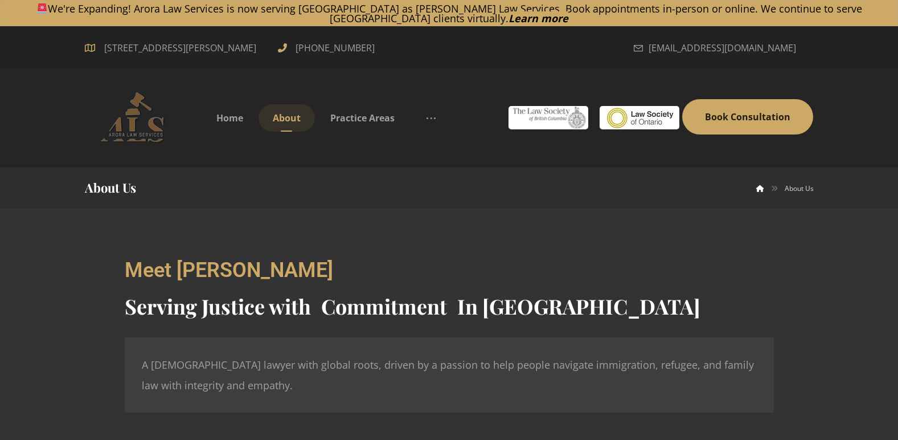  What do you see at coordinates (747, 117) in the screenshot?
I see `a: Book Consultation` at bounding box center [747, 117].